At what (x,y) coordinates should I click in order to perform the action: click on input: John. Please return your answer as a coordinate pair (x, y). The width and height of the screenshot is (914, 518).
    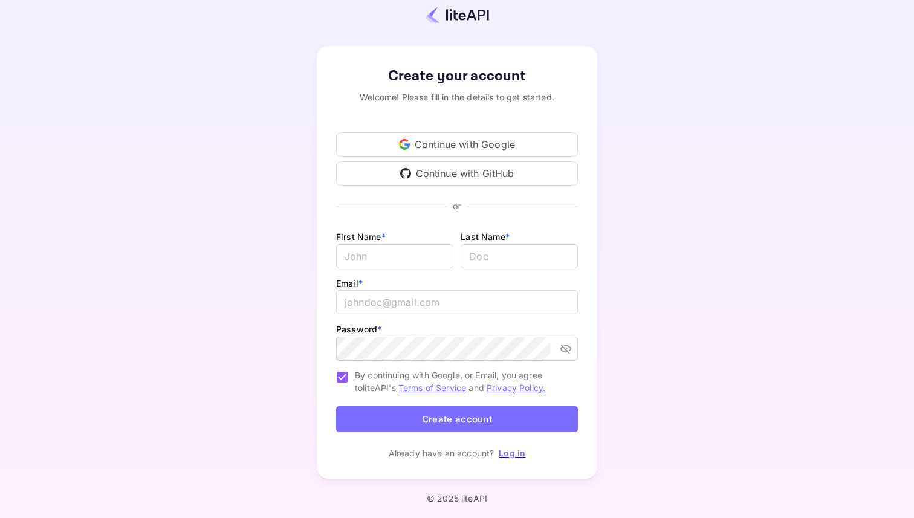
    Looking at the image, I should click on (395, 256).